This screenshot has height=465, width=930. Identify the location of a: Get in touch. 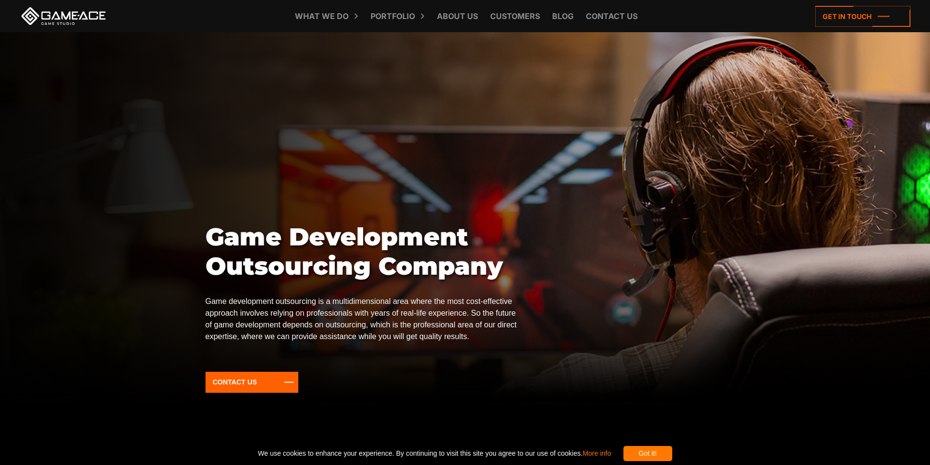
(863, 16).